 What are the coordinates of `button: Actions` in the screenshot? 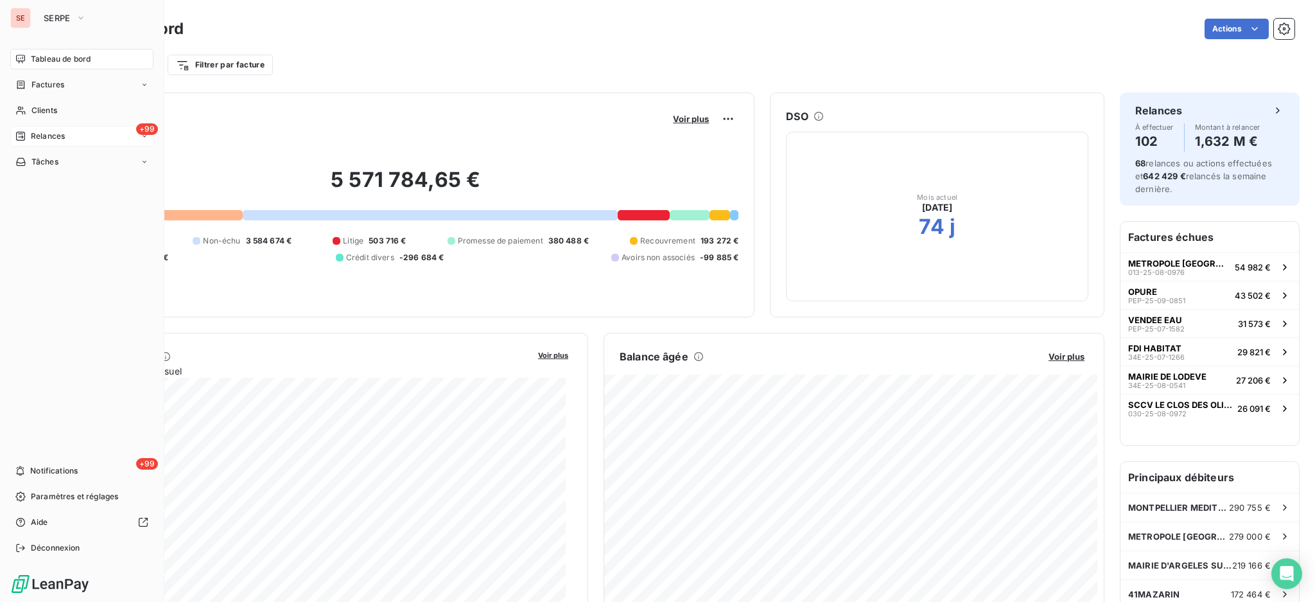 It's located at (1237, 29).